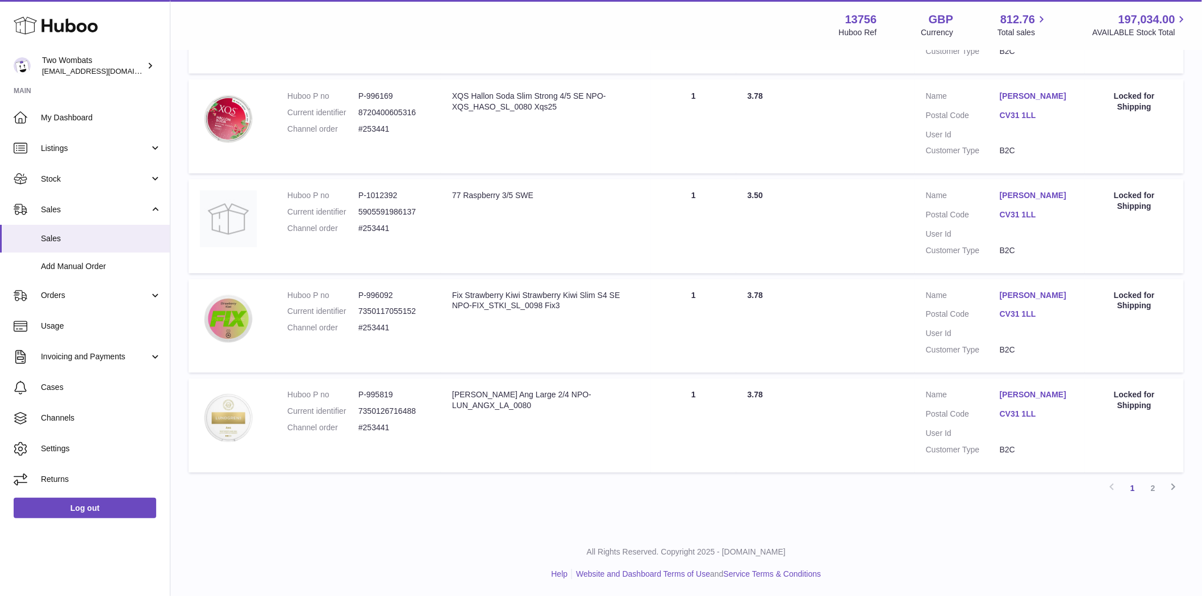  Describe the element at coordinates (93, 66) in the screenshot. I see `div: Two Wombats` at that location.